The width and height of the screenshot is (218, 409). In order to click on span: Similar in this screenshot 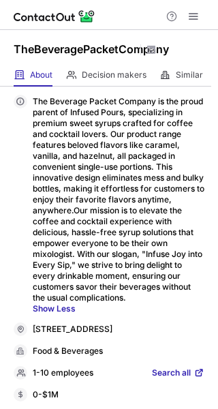, I will do `click(189, 75)`.